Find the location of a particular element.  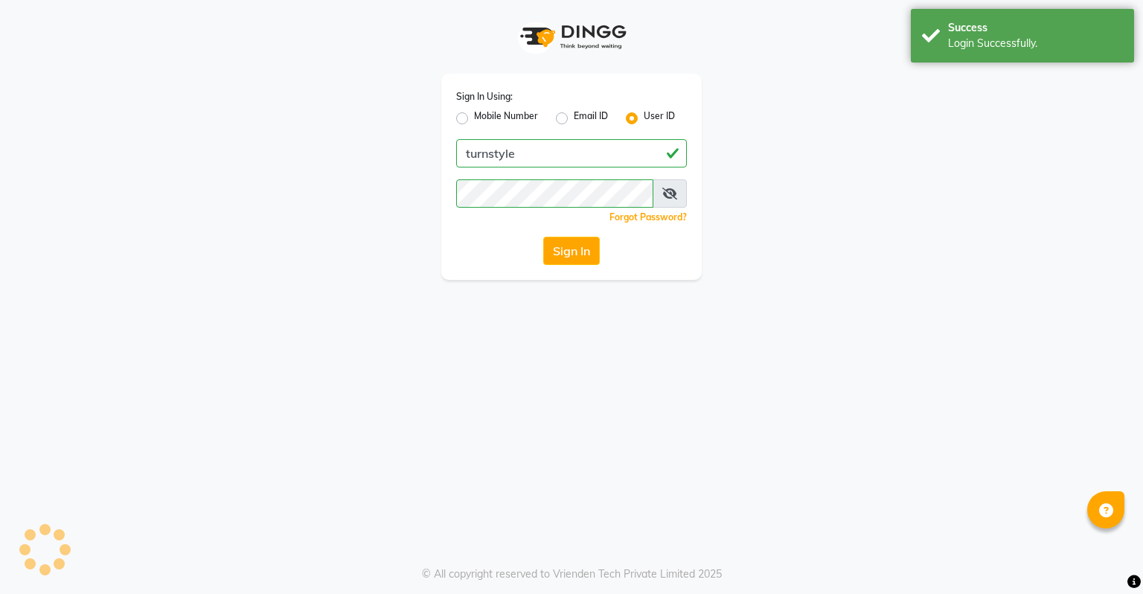

div: Success is located at coordinates (1035, 28).